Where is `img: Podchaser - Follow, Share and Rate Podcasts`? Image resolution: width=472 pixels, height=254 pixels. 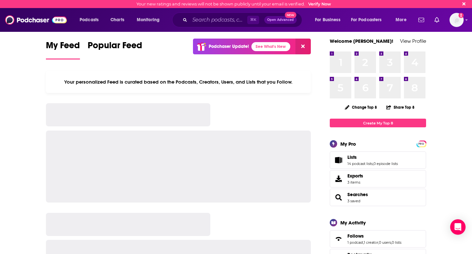
img: Podchaser - Follow, Share and Rate Podcasts is located at coordinates (36, 20).